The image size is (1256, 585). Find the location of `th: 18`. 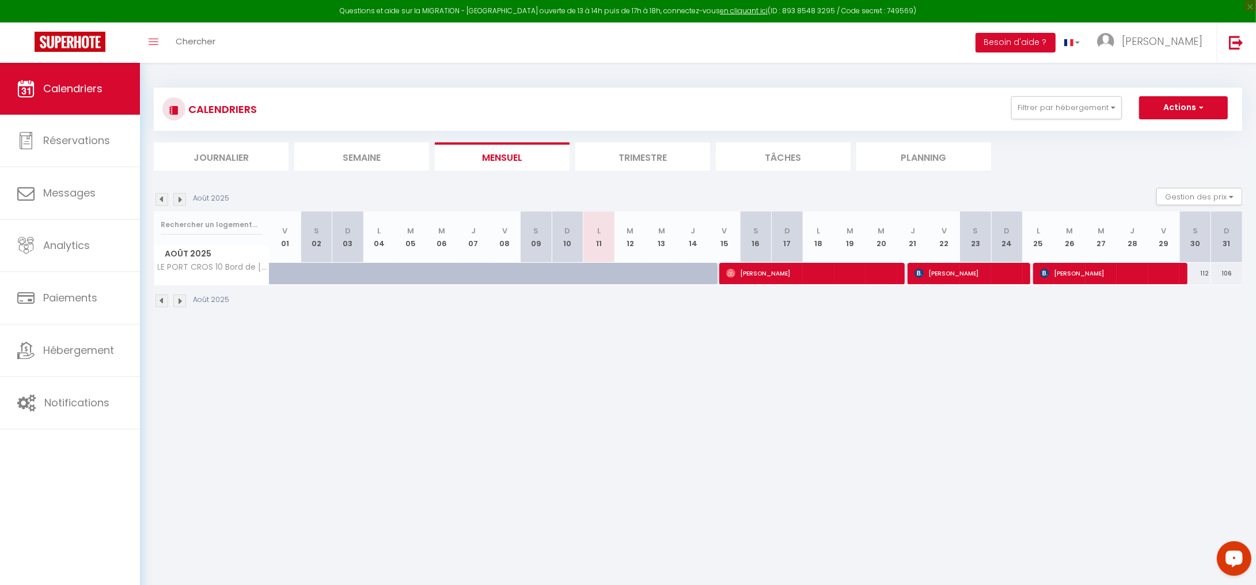

th: 18 is located at coordinates (819, 237).